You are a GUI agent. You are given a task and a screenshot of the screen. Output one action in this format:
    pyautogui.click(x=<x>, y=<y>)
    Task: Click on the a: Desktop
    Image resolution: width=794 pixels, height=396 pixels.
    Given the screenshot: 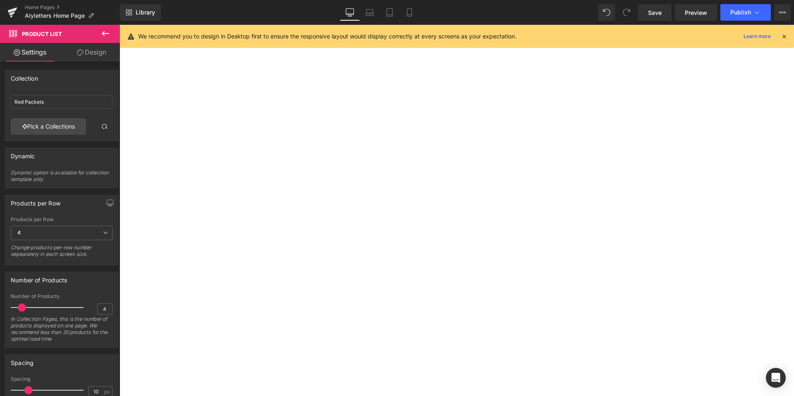 What is the action you would take?
    pyautogui.click(x=350, y=12)
    